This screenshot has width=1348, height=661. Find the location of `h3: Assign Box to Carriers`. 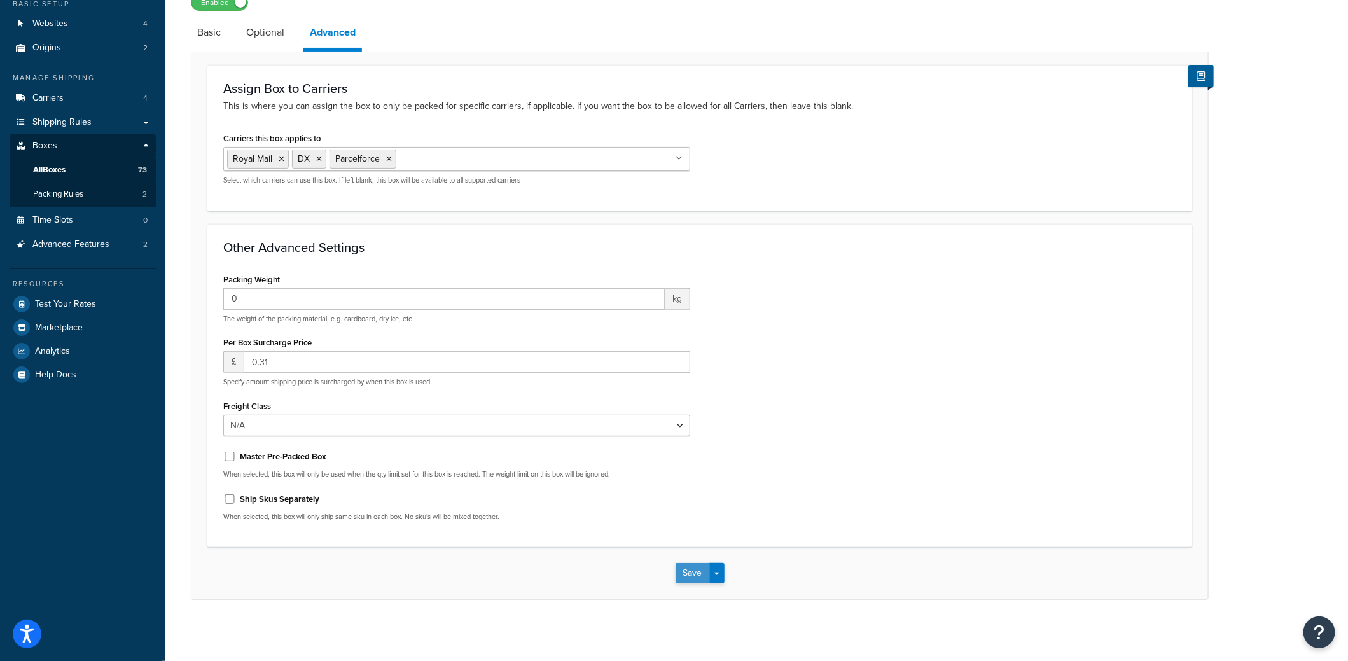

h3: Assign Box to Carriers is located at coordinates (700, 88).